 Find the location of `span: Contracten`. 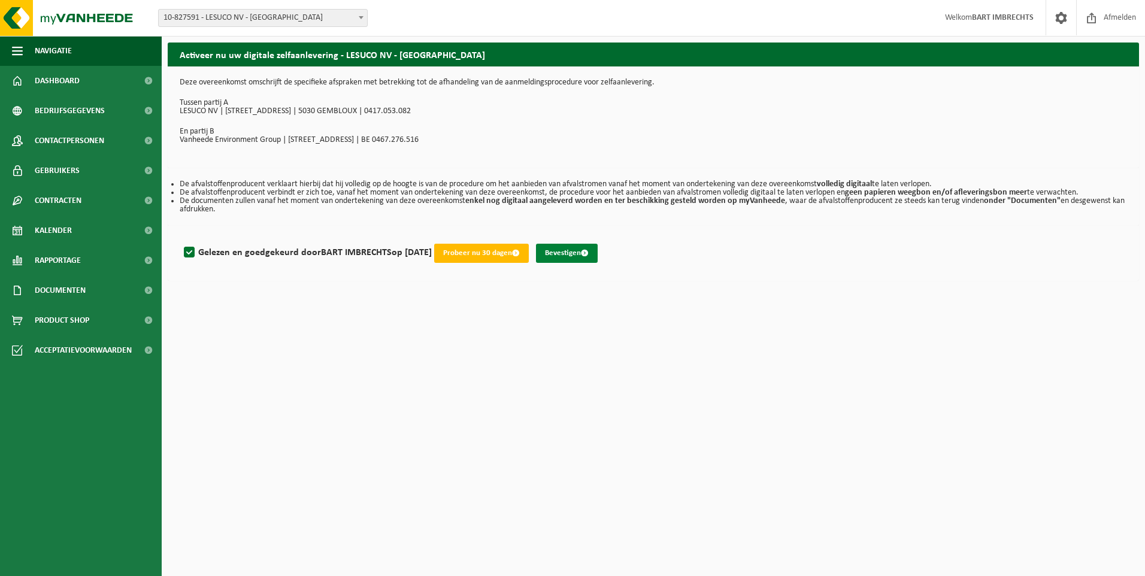

span: Contracten is located at coordinates (58, 201).